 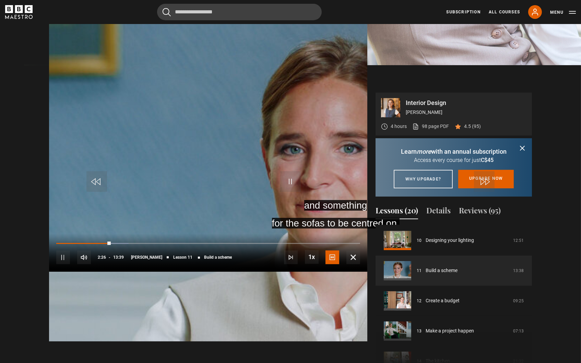 What do you see at coordinates (353, 257) in the screenshot?
I see `button: Fullscreen` at bounding box center [353, 257].